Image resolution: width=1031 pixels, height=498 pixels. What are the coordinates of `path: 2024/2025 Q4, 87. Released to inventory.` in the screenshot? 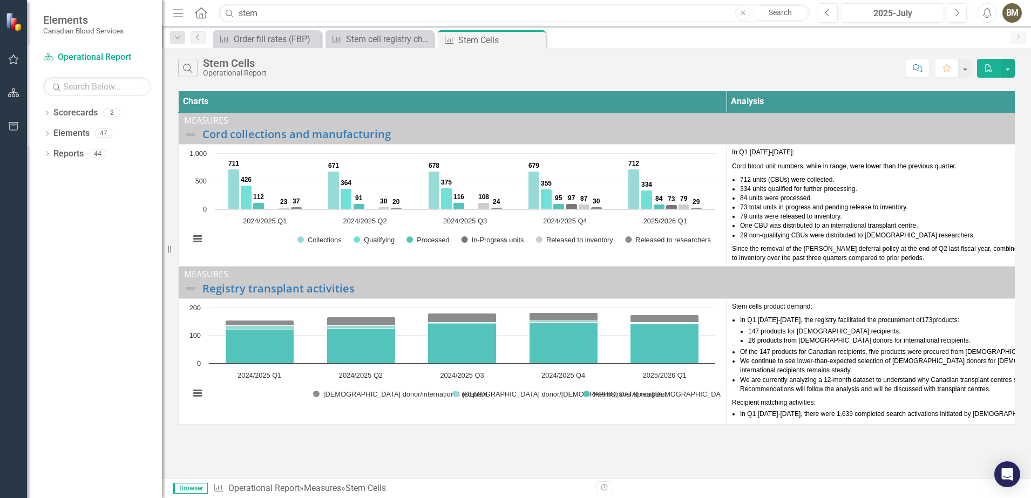 It's located at (584, 207).